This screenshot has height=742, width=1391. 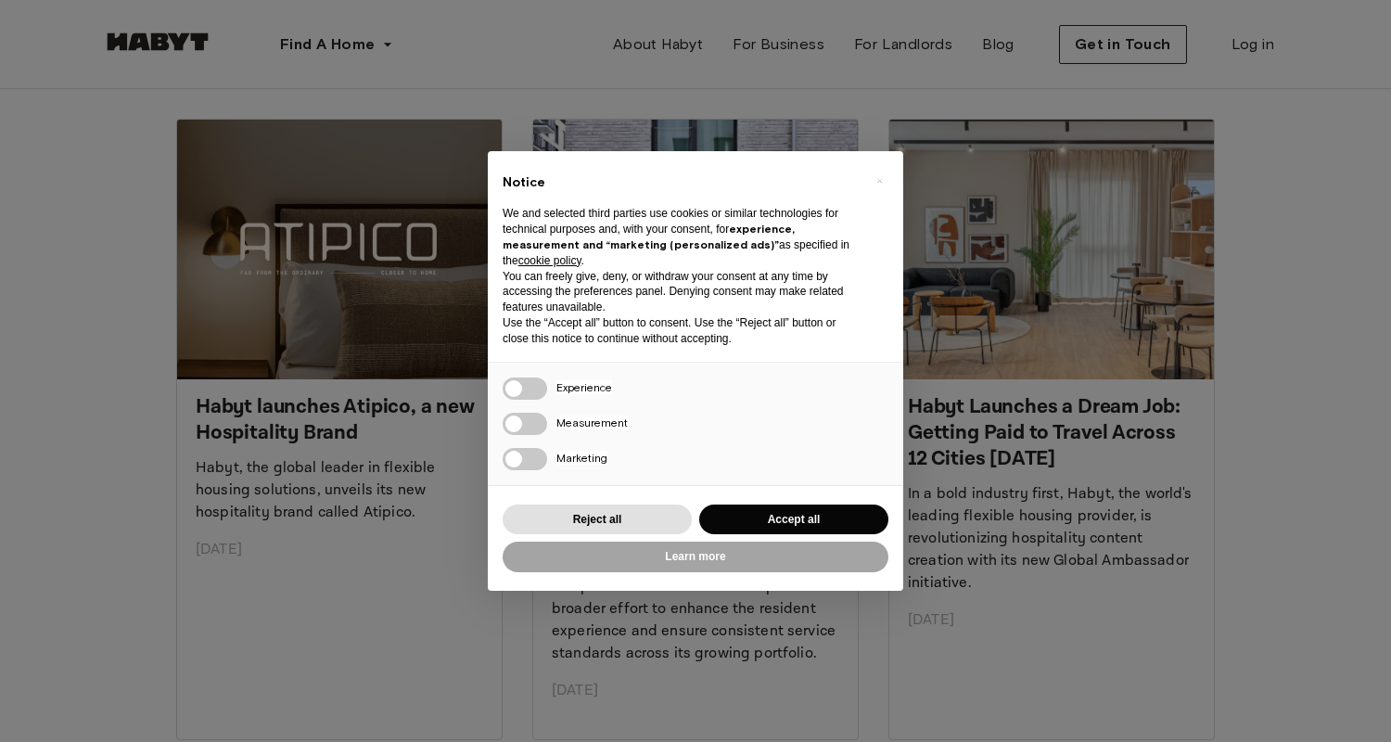 I want to click on strong: experience, measurement and “marketing (personalized ads)”, so click(x=648, y=237).